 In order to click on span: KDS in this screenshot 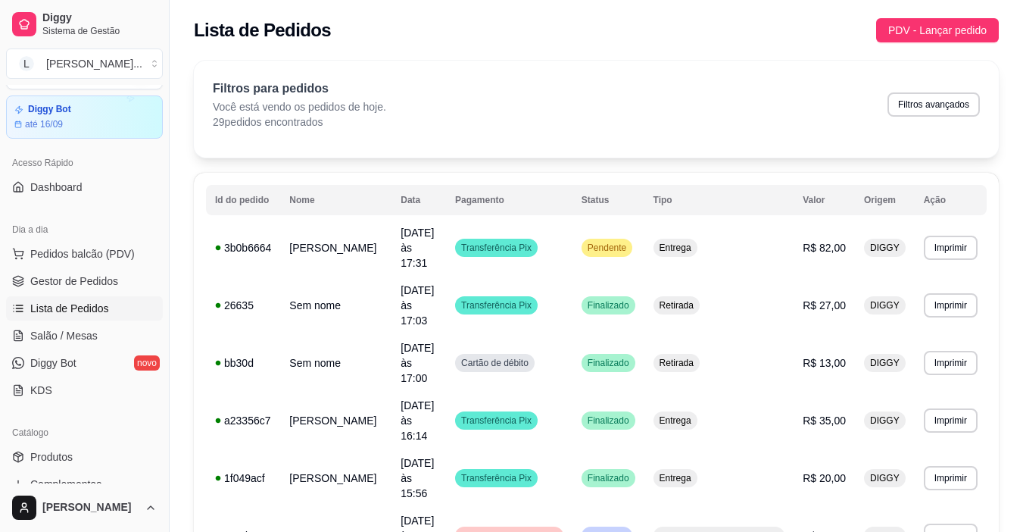, I will do `click(41, 390)`.